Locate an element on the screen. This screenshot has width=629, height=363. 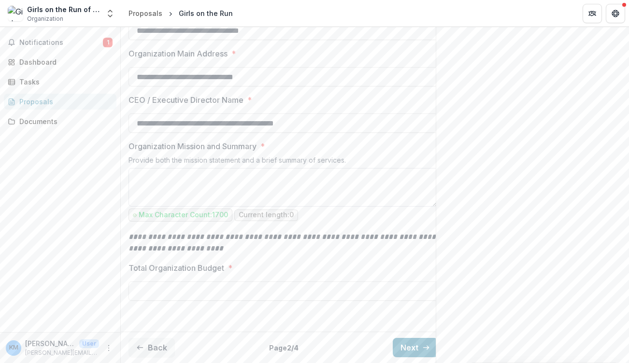
button: Back is located at coordinates (152, 348).